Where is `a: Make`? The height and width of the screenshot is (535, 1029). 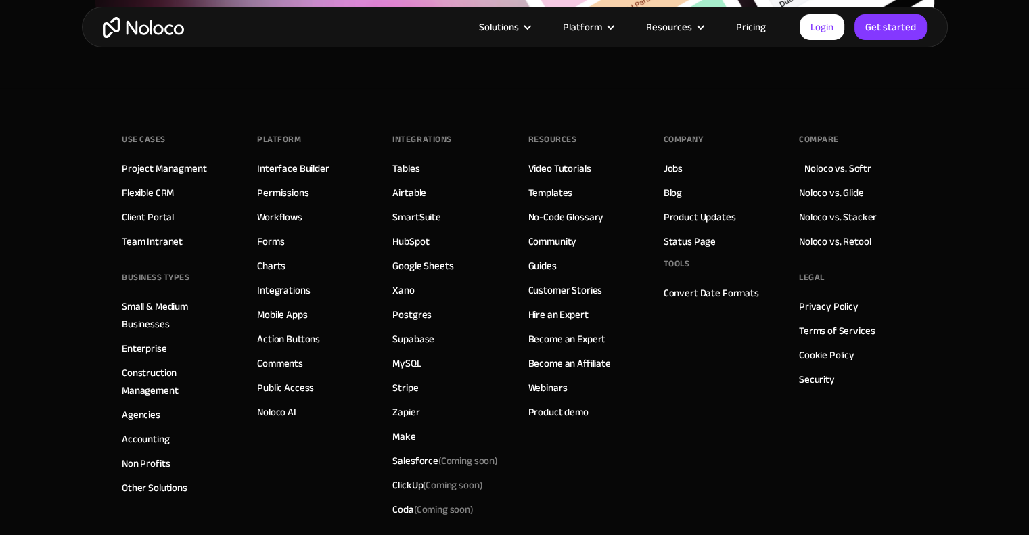
a: Make is located at coordinates (404, 436).